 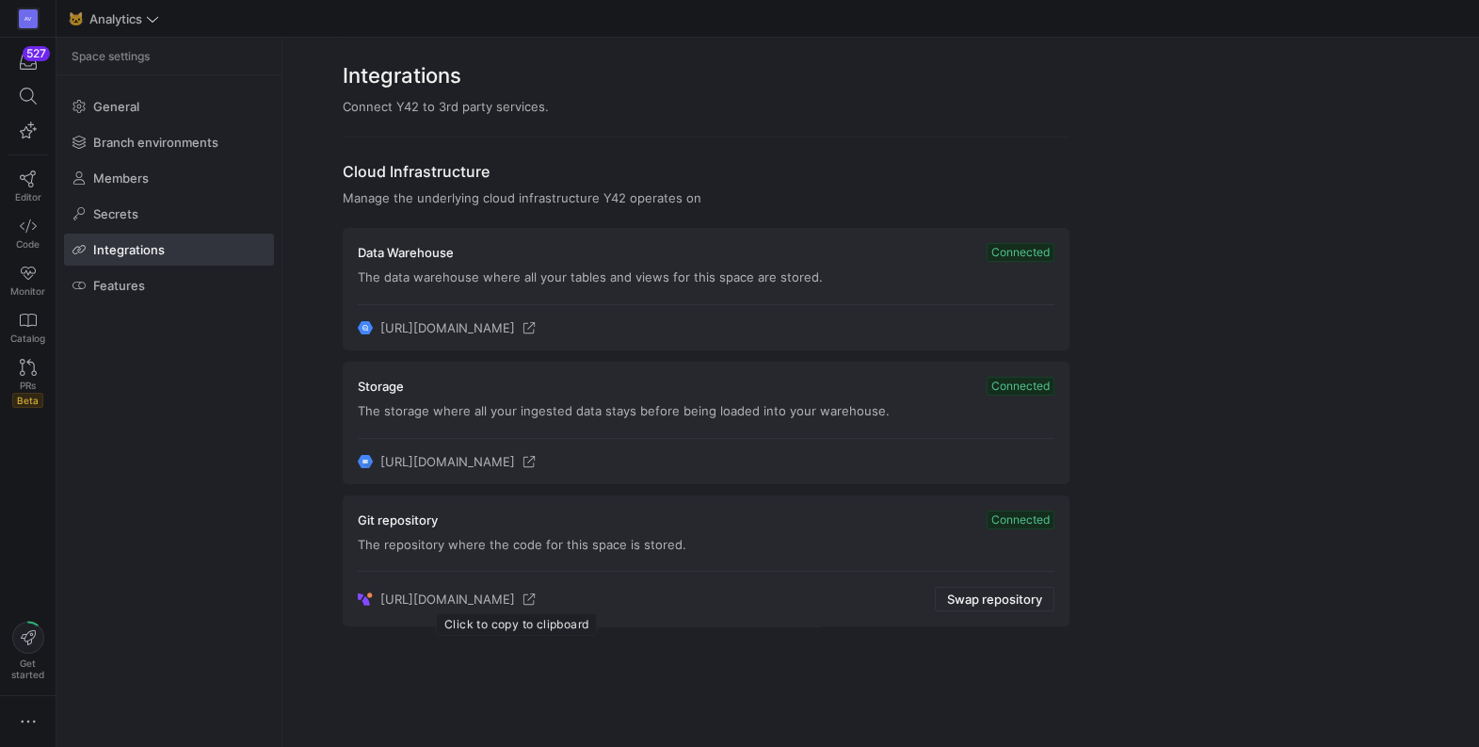 What do you see at coordinates (169, 142) in the screenshot?
I see `a: Branch environments` at bounding box center [169, 142].